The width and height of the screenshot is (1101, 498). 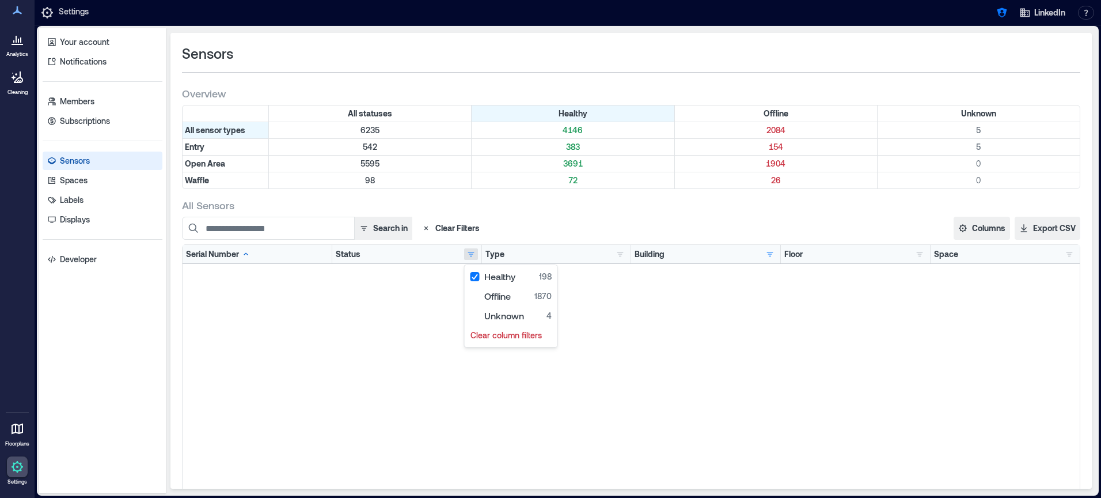 I want to click on a: Settings, so click(x=17, y=470).